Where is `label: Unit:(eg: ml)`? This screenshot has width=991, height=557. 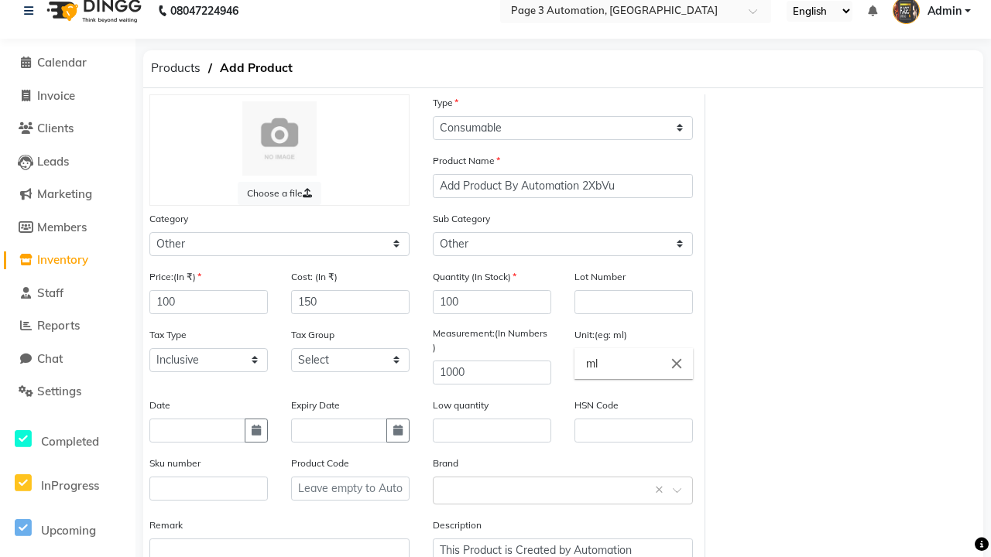 label: Unit:(eg: ml) is located at coordinates (601, 335).